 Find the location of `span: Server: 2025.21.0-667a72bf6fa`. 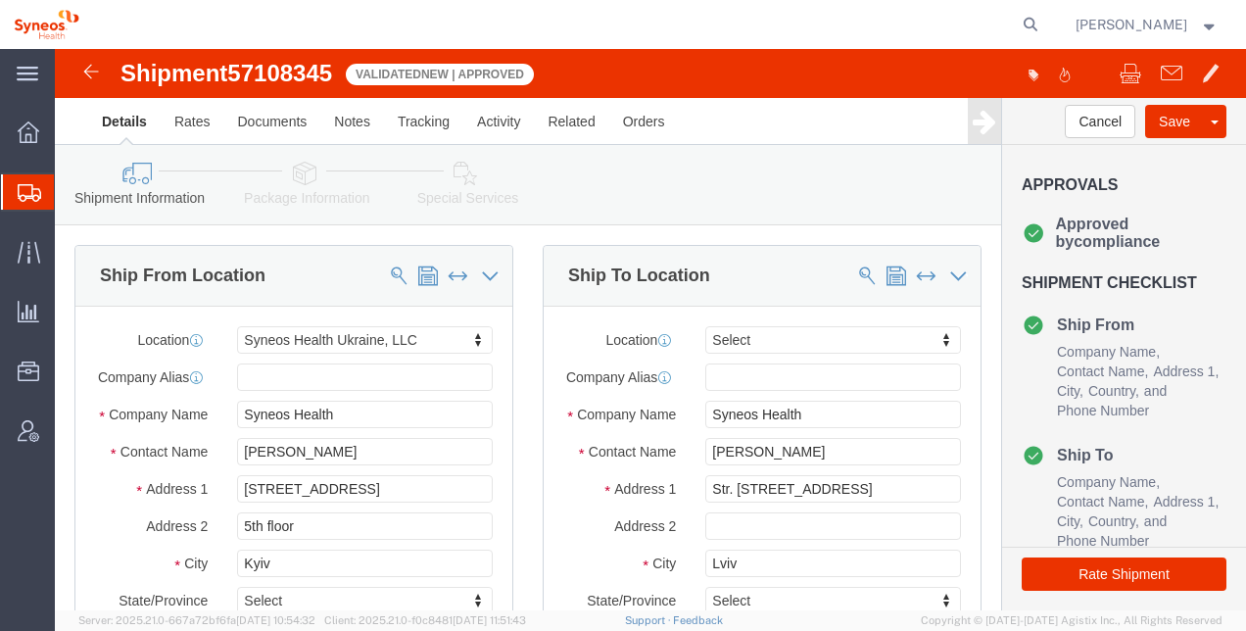

span: Server: 2025.21.0-667a72bf6fa is located at coordinates (197, 620).